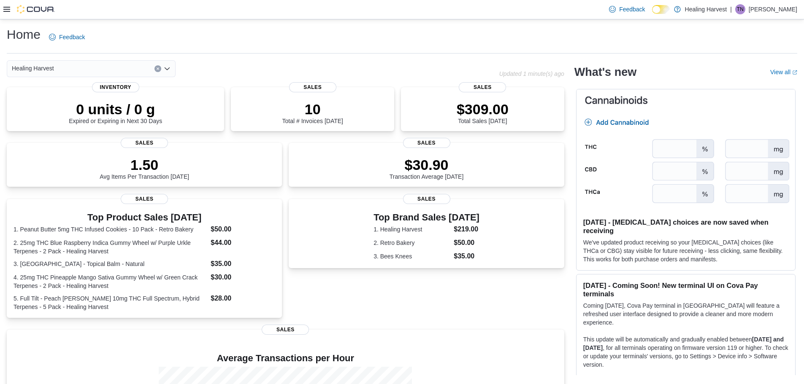 The width and height of the screenshot is (804, 384). I want to click on p: $30.90, so click(427, 165).